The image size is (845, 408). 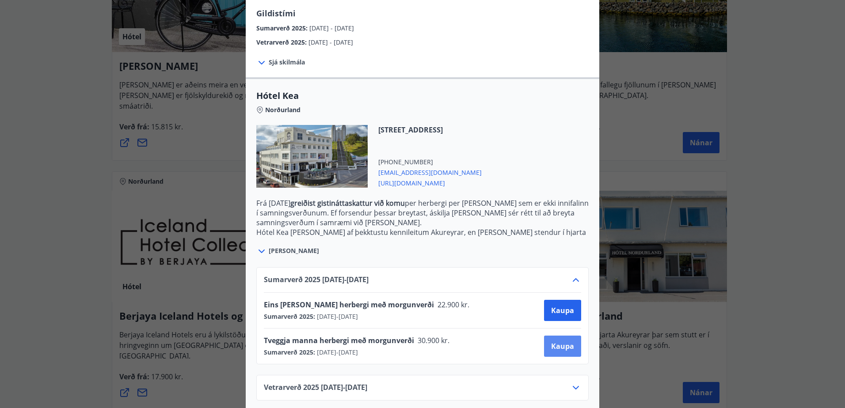 What do you see at coordinates (347, 203) in the screenshot?
I see `strong: greiðist gistináttaskattur við komu` at bounding box center [347, 203].